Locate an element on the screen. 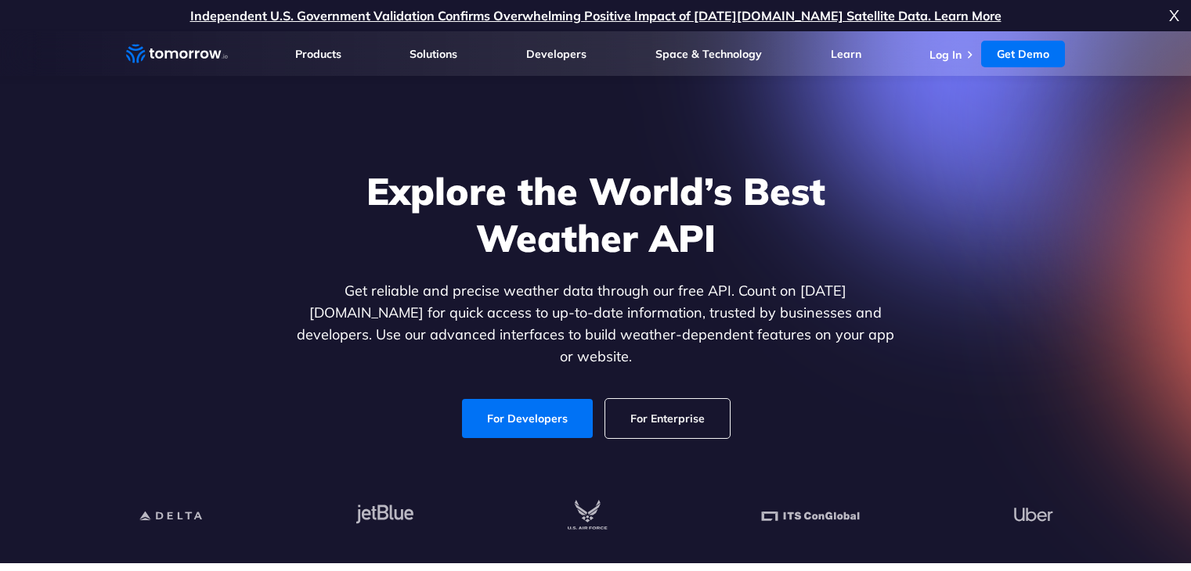  h1: Explore the World’s Best Weather API is located at coordinates (596, 215).